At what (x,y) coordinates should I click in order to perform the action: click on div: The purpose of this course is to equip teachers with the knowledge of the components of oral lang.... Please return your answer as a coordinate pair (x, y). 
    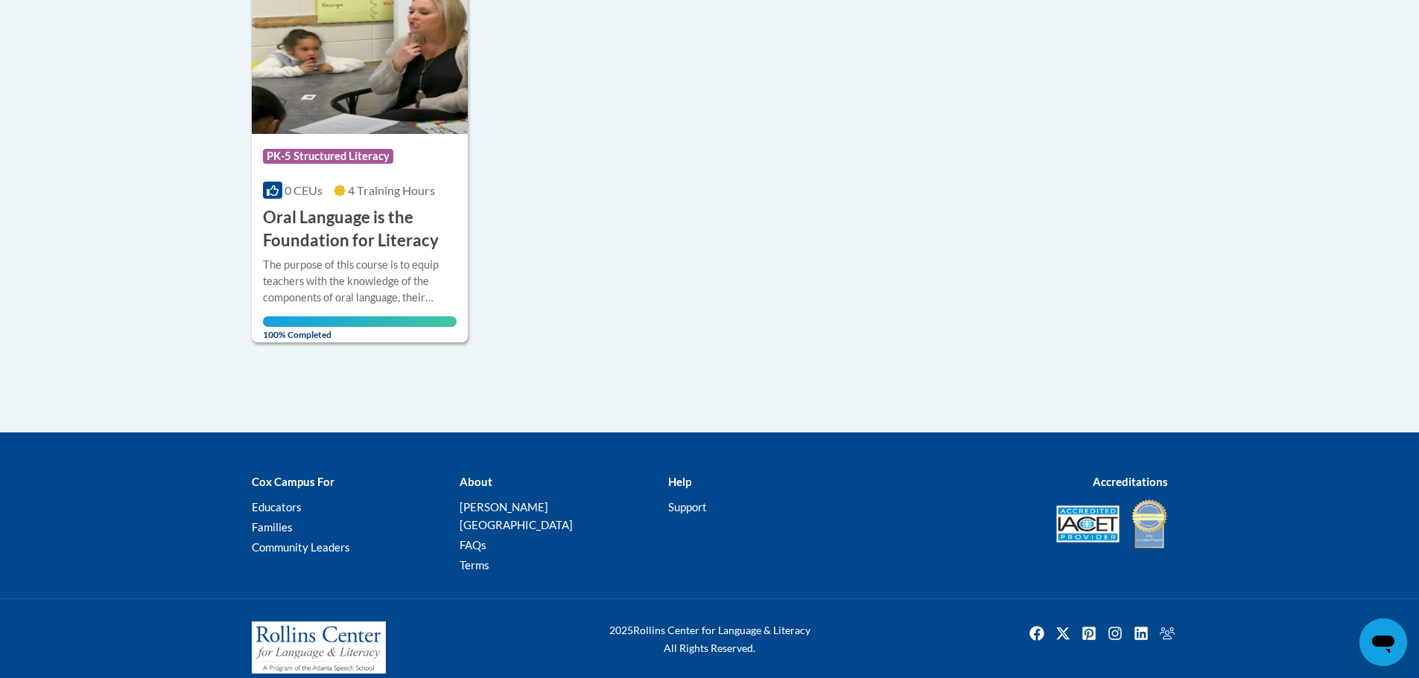
    Looking at the image, I should click on (360, 282).